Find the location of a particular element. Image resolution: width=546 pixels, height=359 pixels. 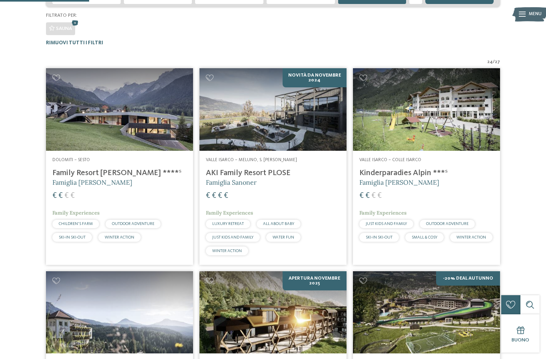

a: Cercate un hotel per famiglie? Qui troverete solo i migliori! NOVITÀ da novembre 2024 Valle Isarc... is located at coordinates (273, 167).